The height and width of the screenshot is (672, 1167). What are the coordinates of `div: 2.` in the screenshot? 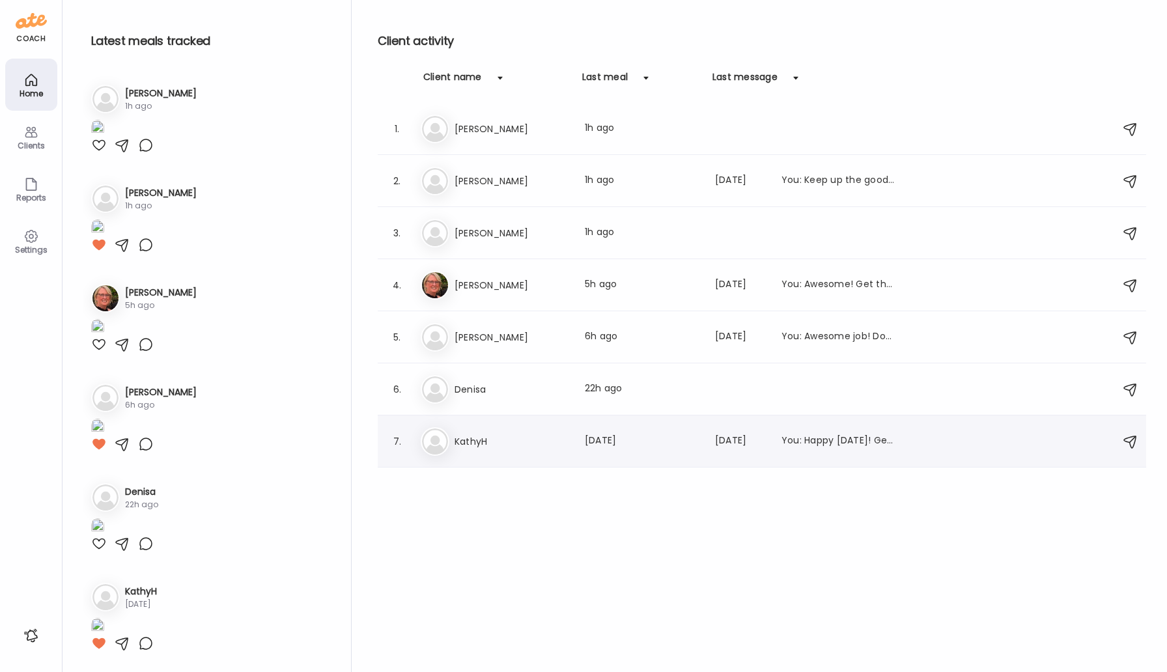 It's located at (397, 181).